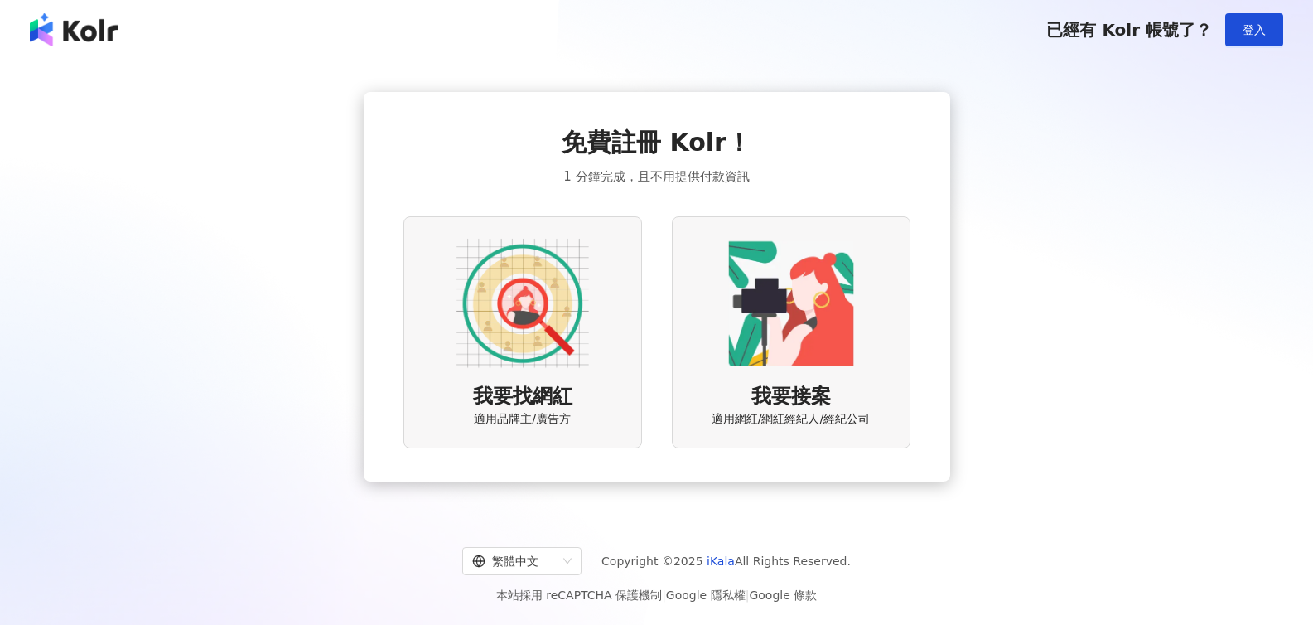  What do you see at coordinates (726, 561) in the screenshot?
I see `span: Copyright © 2025 All Rights Reserved.` at bounding box center [726, 561].